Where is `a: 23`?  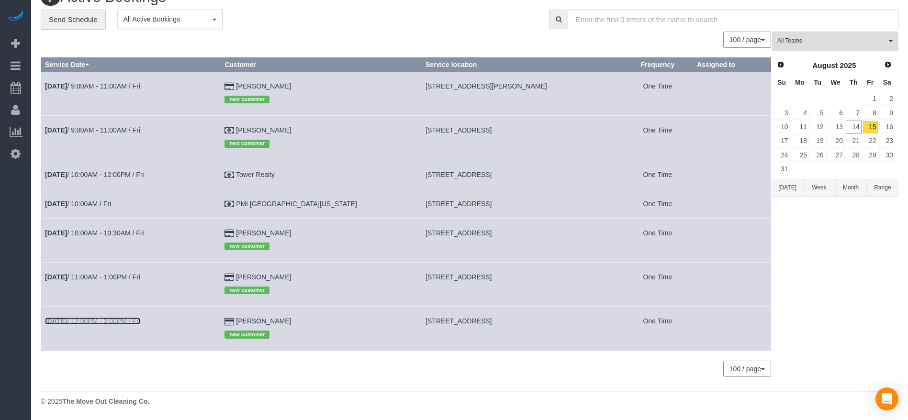 a: 23 is located at coordinates (887, 141).